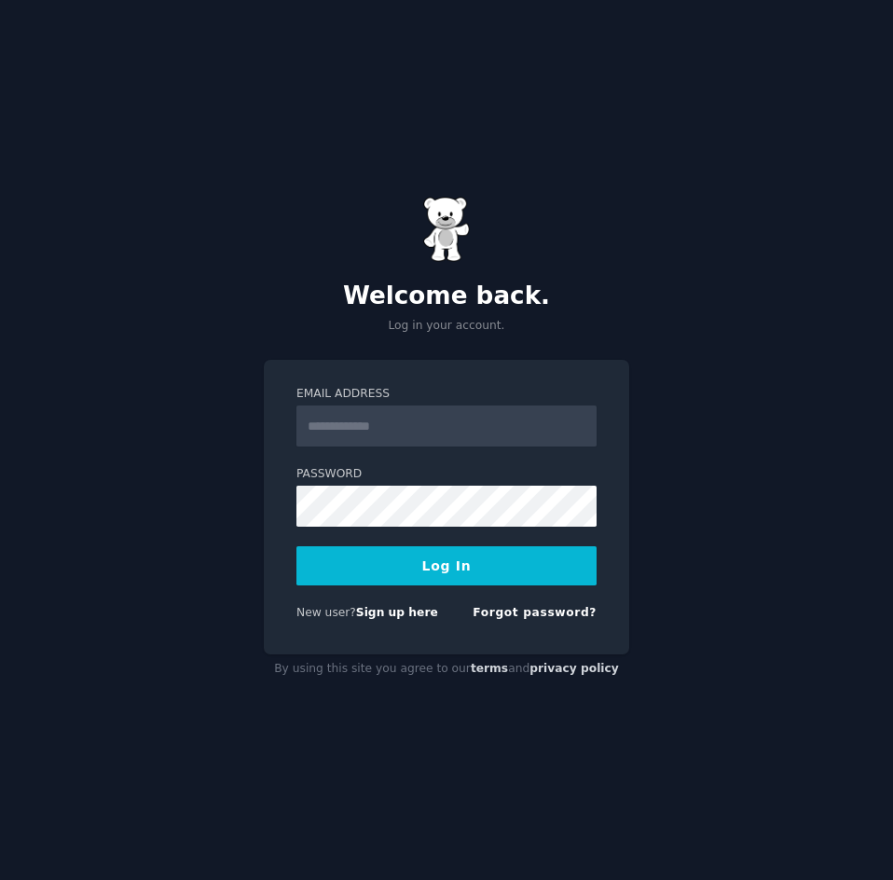 The width and height of the screenshot is (893, 880). I want to click on label: Email Address, so click(446, 394).